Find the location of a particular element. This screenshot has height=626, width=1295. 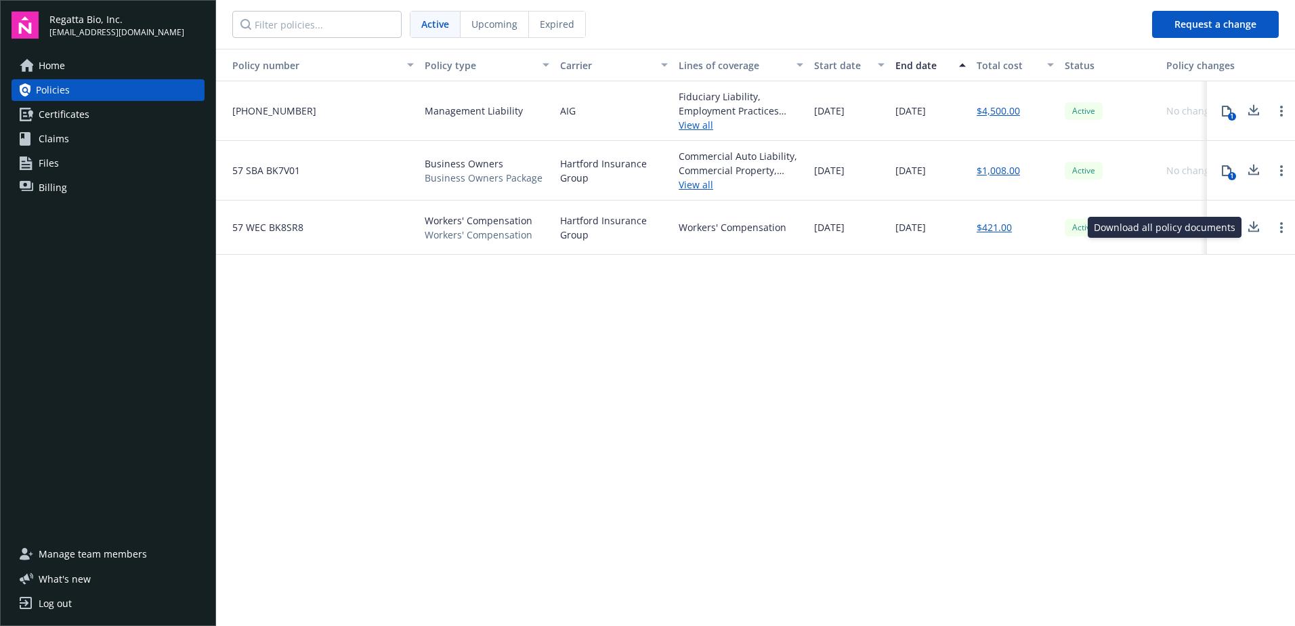

span: Upcoming is located at coordinates (494, 24).